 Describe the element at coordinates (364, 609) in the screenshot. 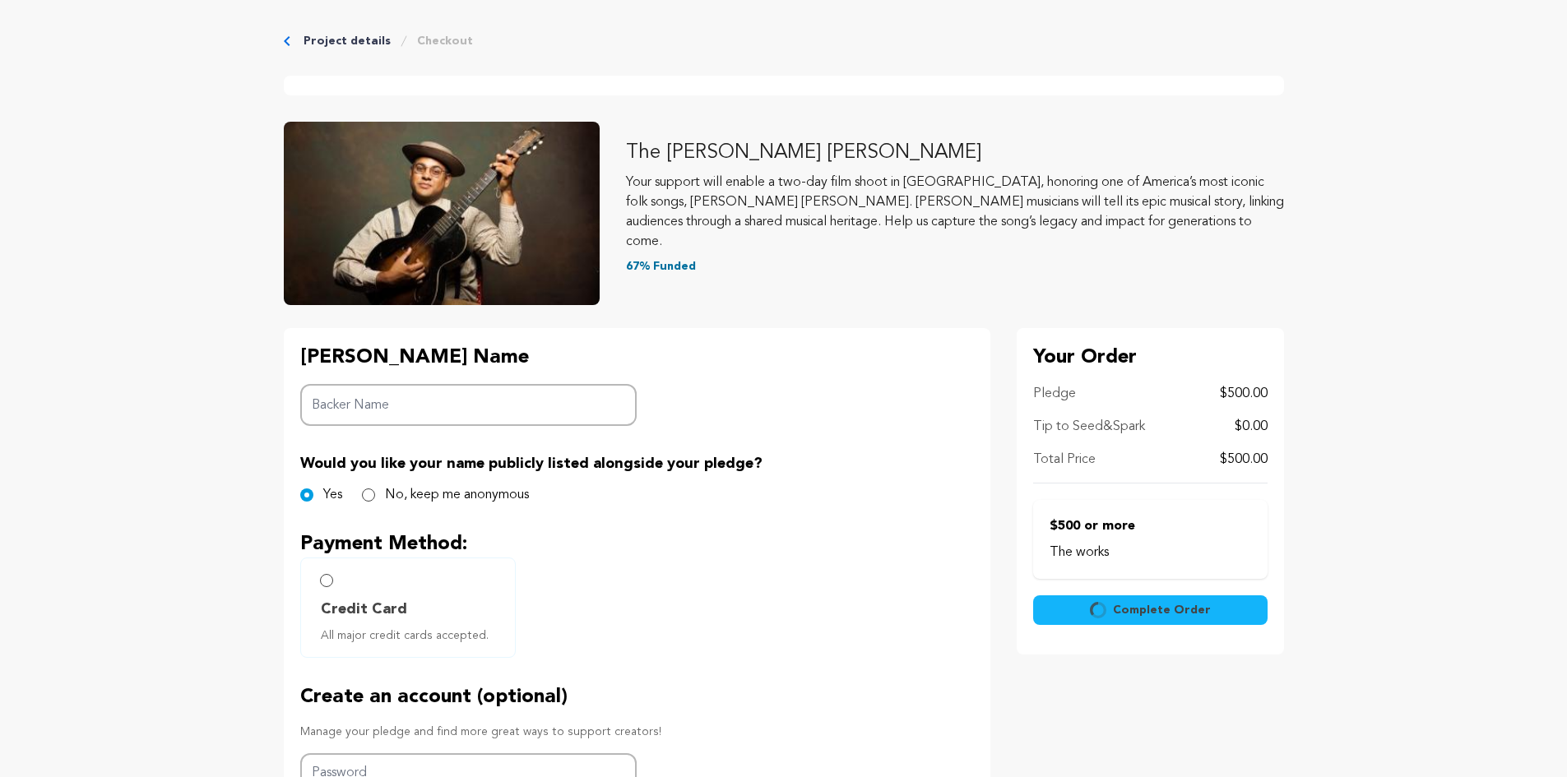

I see `span: Credit Card` at that location.